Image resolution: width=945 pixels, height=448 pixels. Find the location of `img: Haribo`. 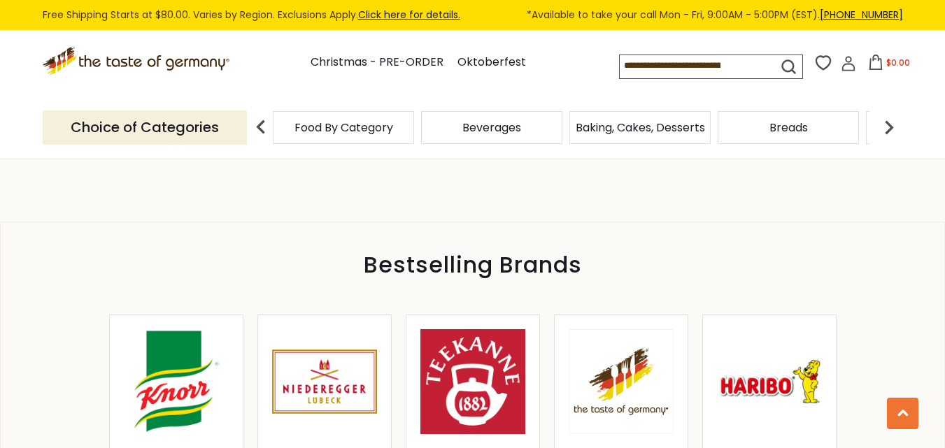

img: Haribo is located at coordinates (769, 382).